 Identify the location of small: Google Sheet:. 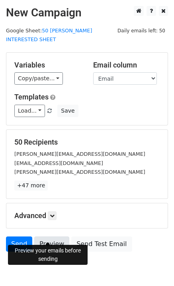
(49, 35).